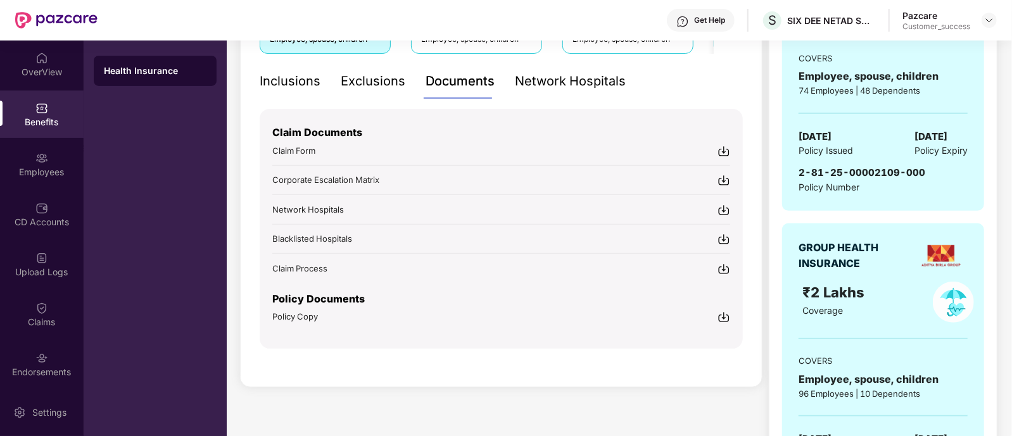  I want to click on div: Exclusions, so click(373, 81).